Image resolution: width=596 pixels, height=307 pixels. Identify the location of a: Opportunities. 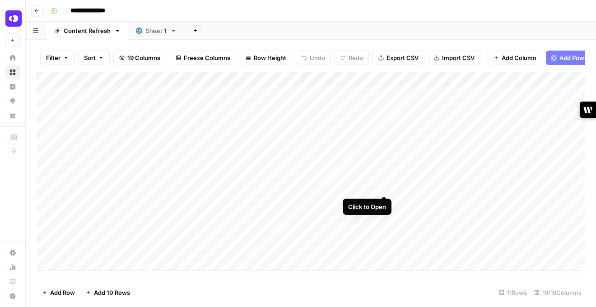
(13, 101).